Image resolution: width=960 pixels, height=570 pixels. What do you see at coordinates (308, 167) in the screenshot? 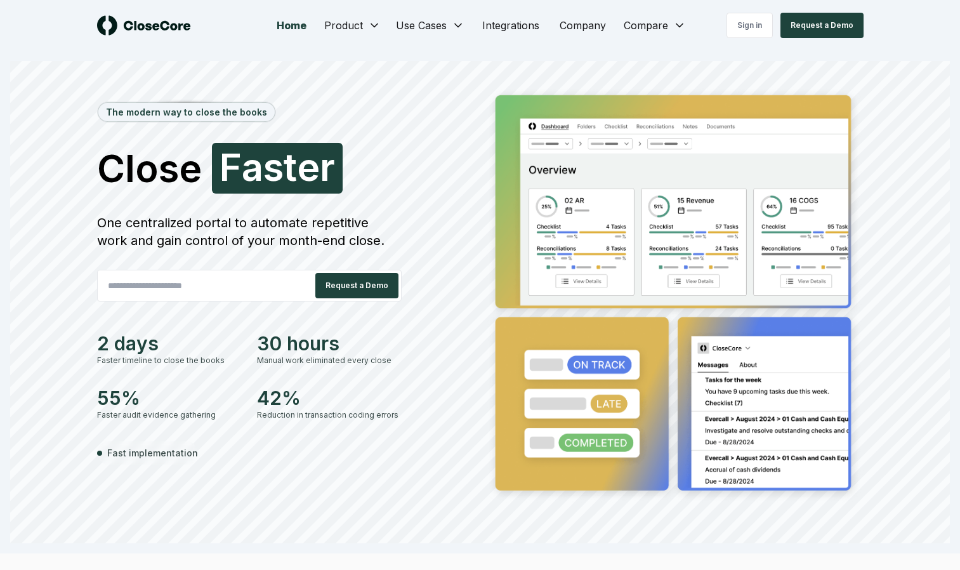
I see `span: e` at bounding box center [308, 167].